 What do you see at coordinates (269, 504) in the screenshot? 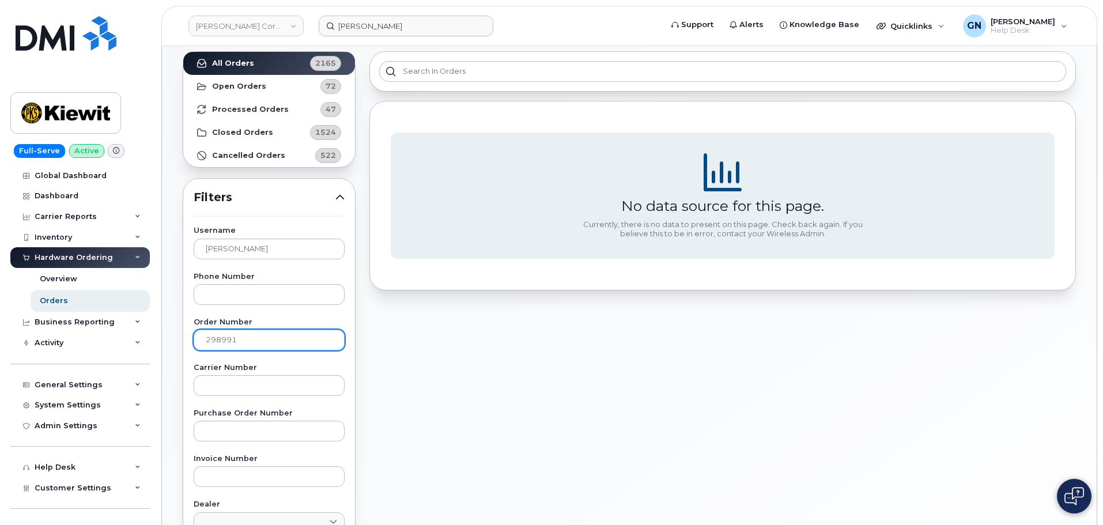
I see `label: Dealer` at bounding box center [269, 504].